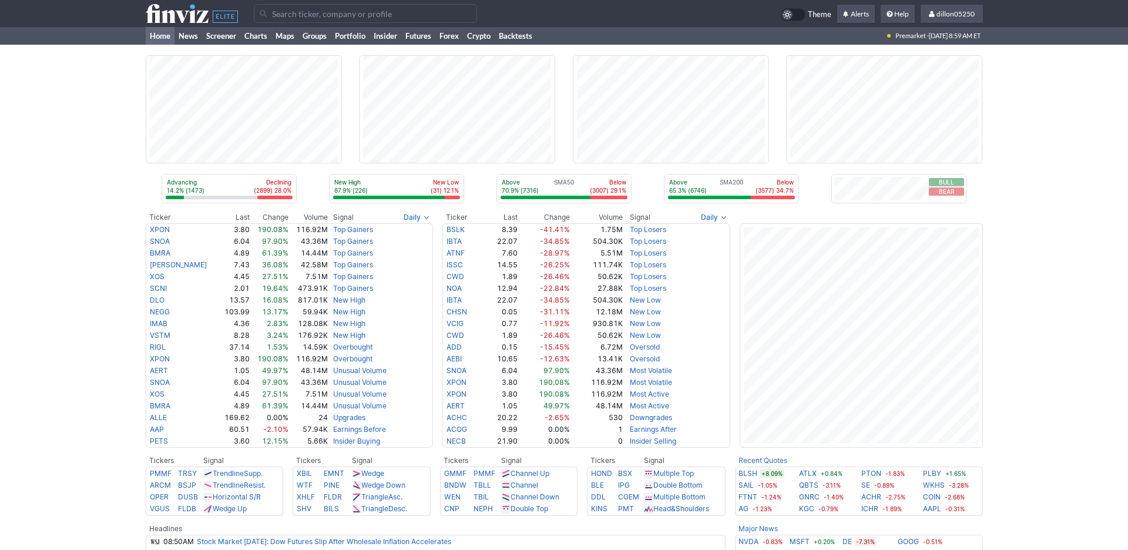 This screenshot has width=1128, height=550. I want to click on td: 27.88K, so click(597, 288).